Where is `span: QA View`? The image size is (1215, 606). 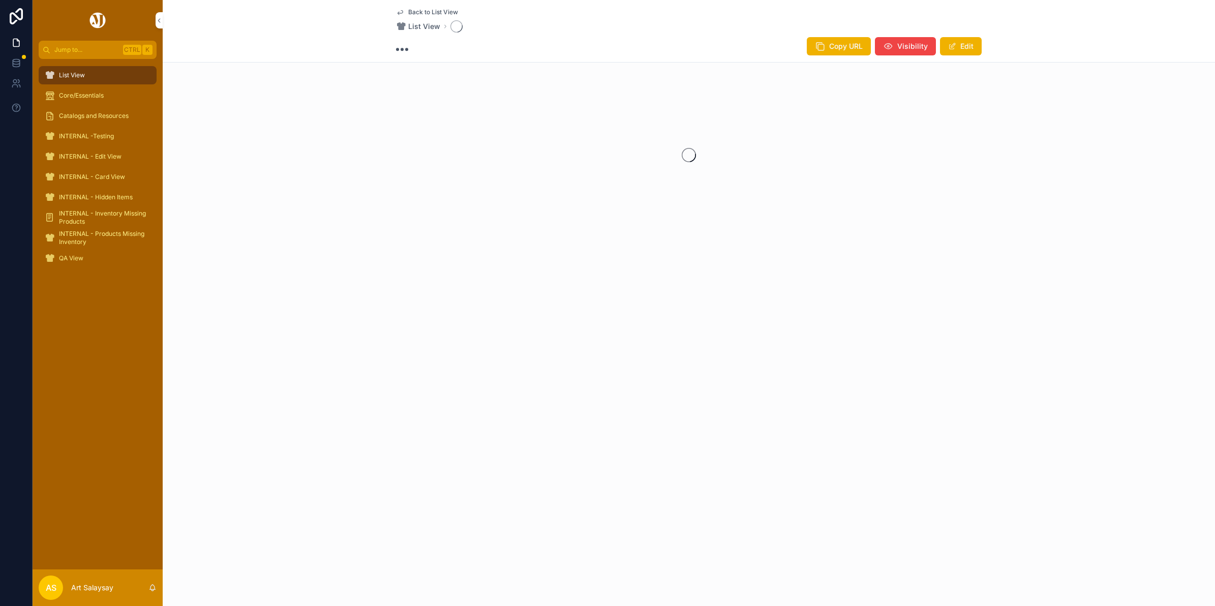 span: QA View is located at coordinates (71, 258).